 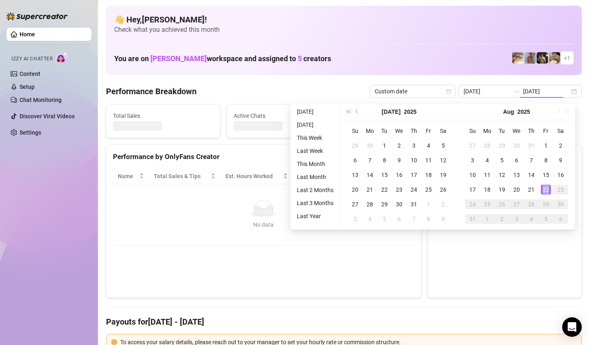 I want to click on span: Name, so click(x=128, y=176).